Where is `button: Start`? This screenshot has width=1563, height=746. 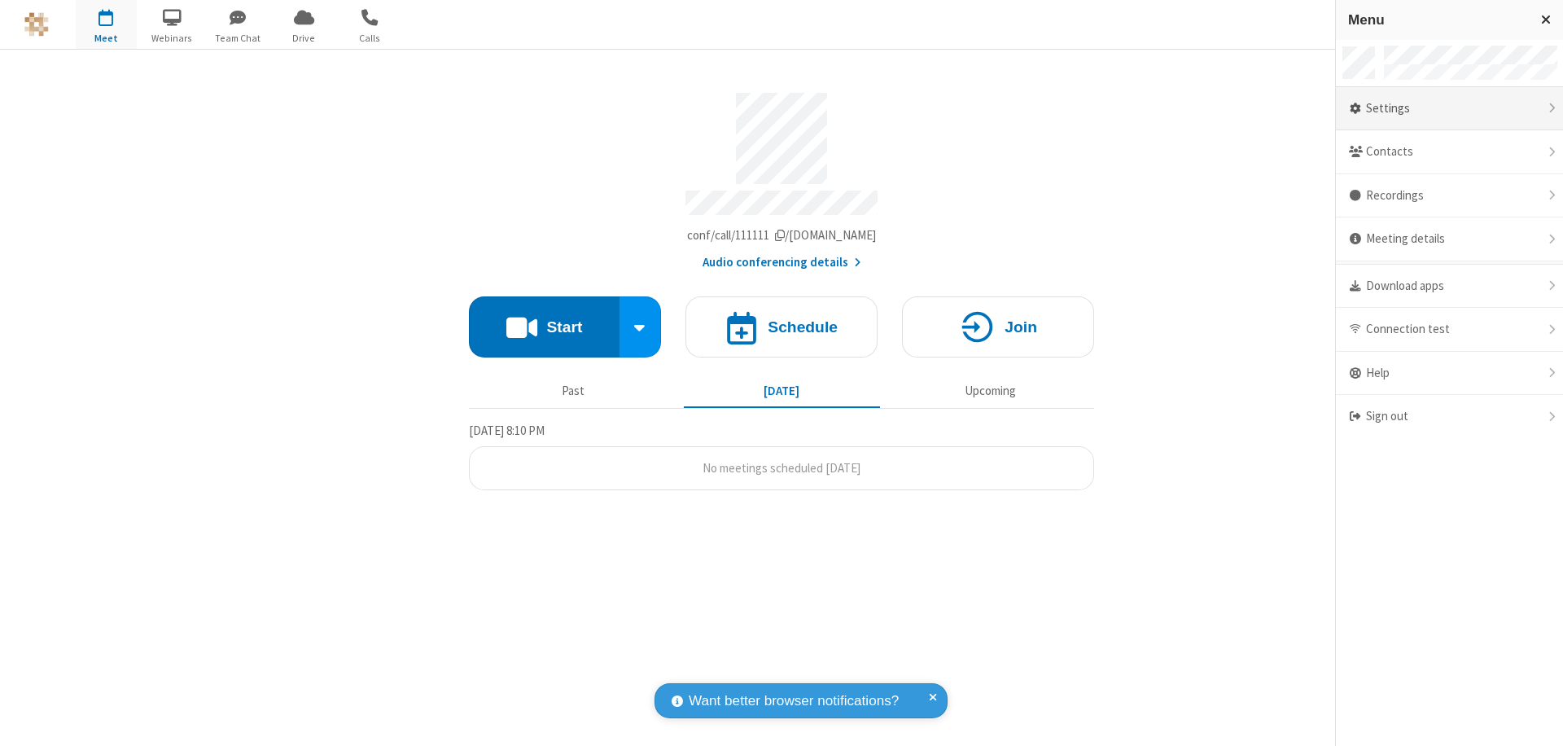
button: Start is located at coordinates (544, 327).